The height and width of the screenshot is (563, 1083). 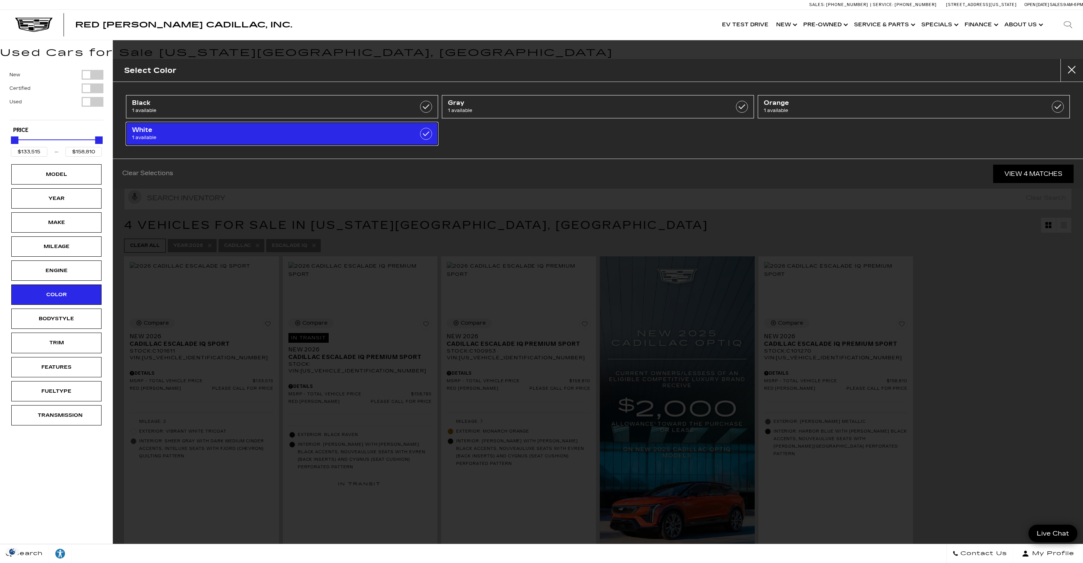 What do you see at coordinates (1073, 5) in the screenshot?
I see `span: 9 AM-6 PM` at bounding box center [1073, 5].